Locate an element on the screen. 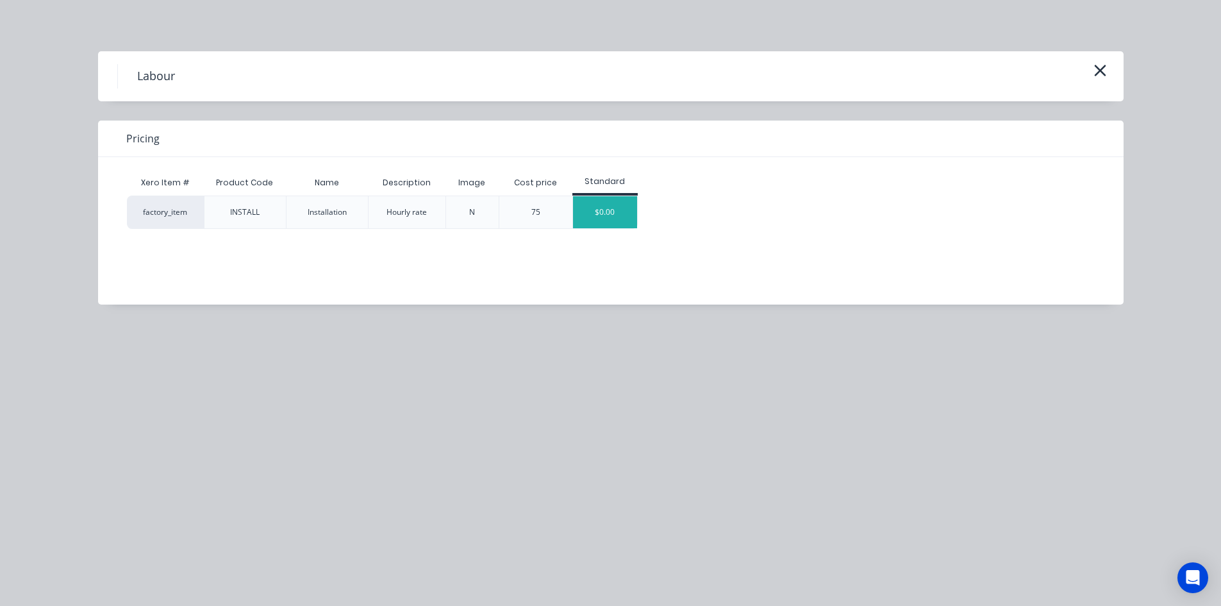 This screenshot has height=606, width=1221. div: Installation is located at coordinates (327, 212).